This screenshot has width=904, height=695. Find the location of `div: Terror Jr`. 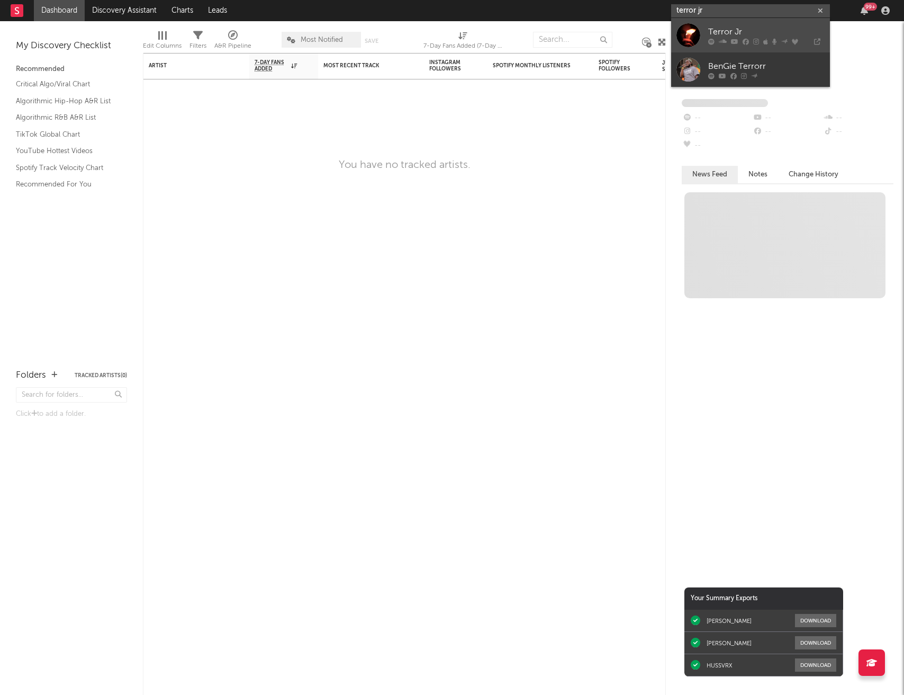

div: Terror Jr is located at coordinates (767, 32).